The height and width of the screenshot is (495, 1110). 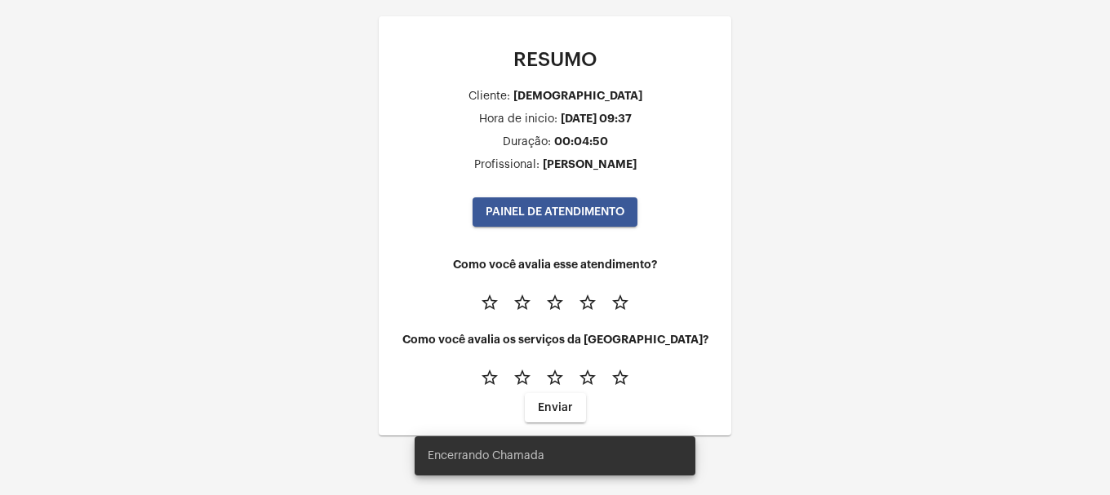 I want to click on button: Enviar, so click(x=555, y=408).